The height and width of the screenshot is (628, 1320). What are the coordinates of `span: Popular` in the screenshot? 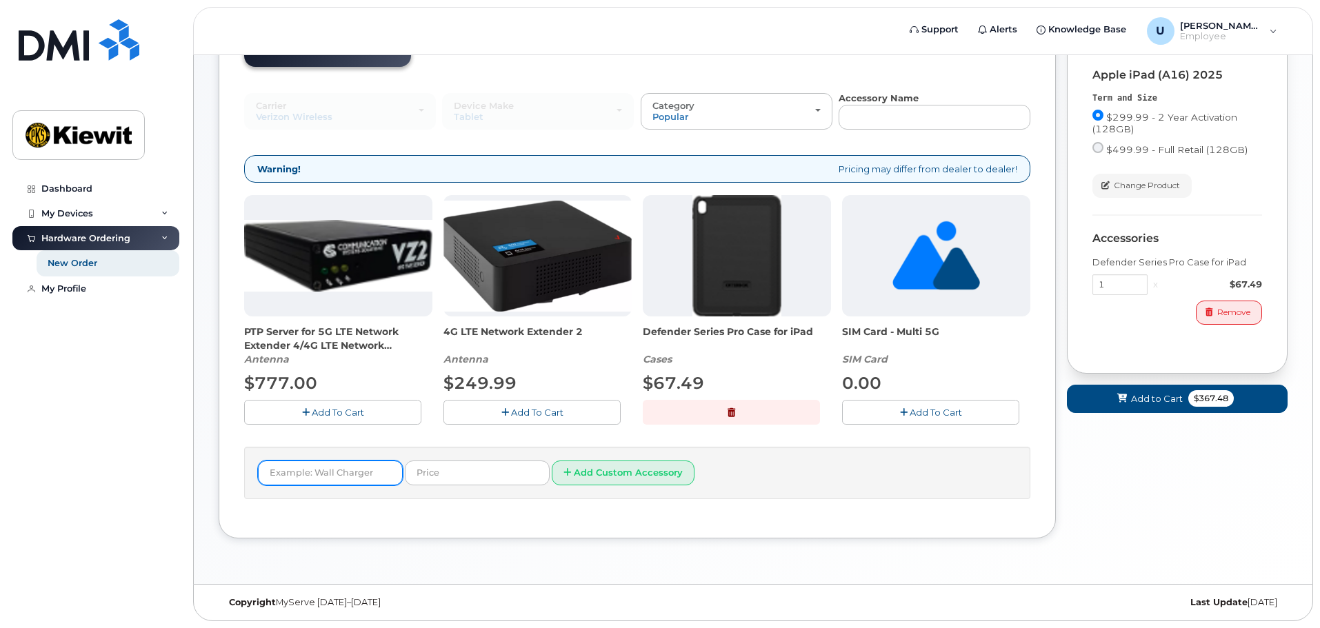 It's located at (670, 117).